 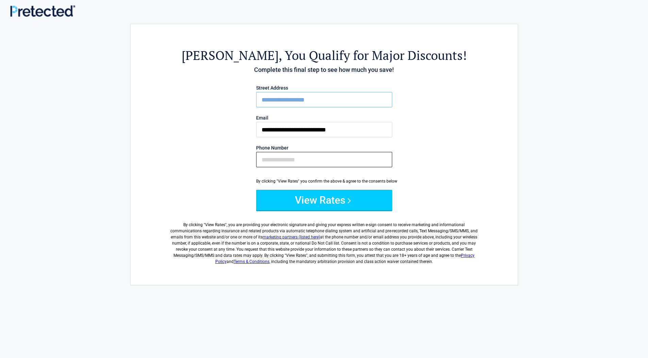 I want to click on img: Main Logo, so click(x=43, y=11).